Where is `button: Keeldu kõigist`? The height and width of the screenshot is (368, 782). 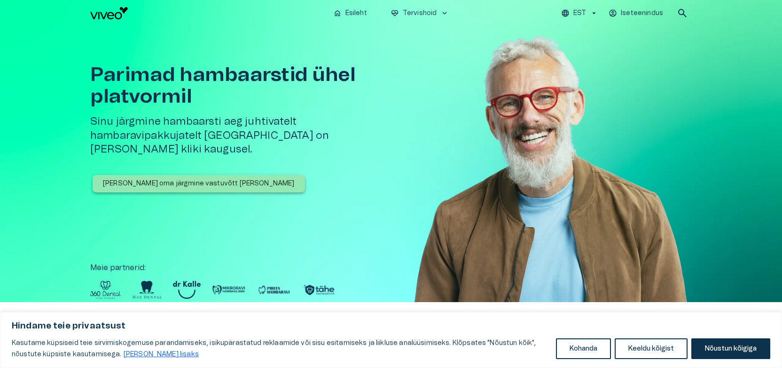 button: Keeldu kõigist is located at coordinates (651, 348).